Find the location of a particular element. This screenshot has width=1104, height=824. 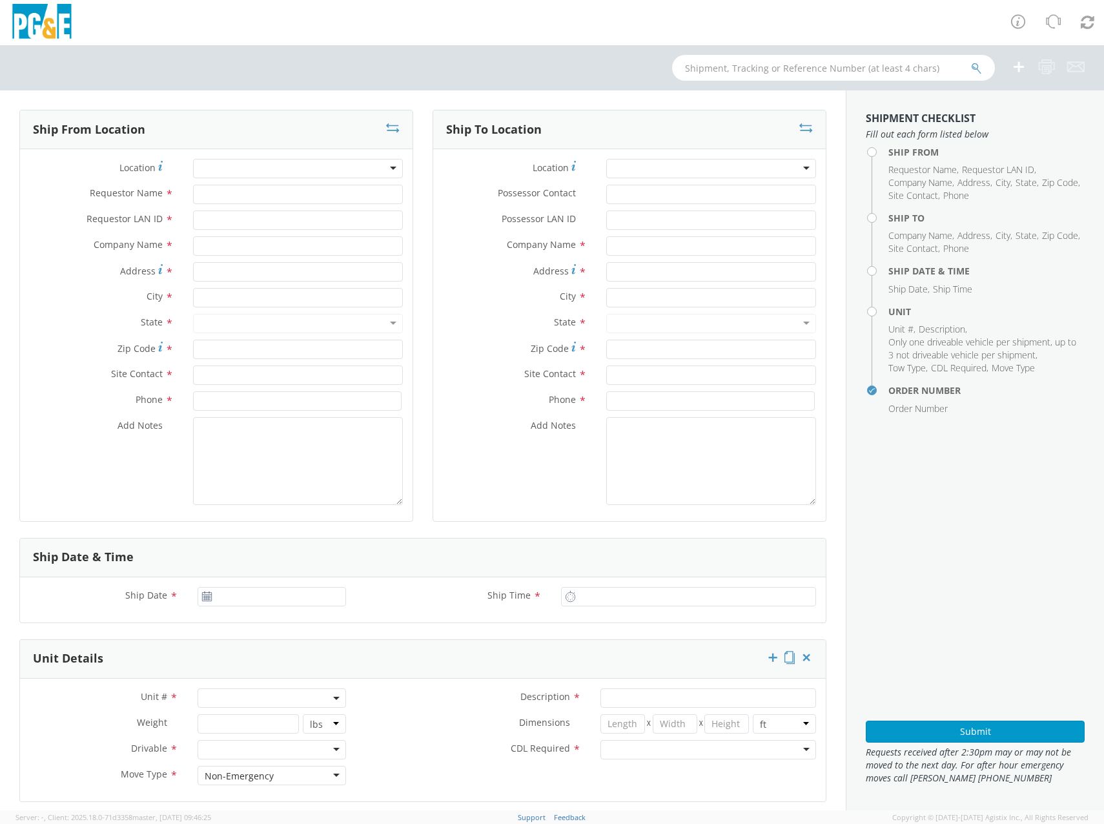

h4: Ship To is located at coordinates (986, 218).